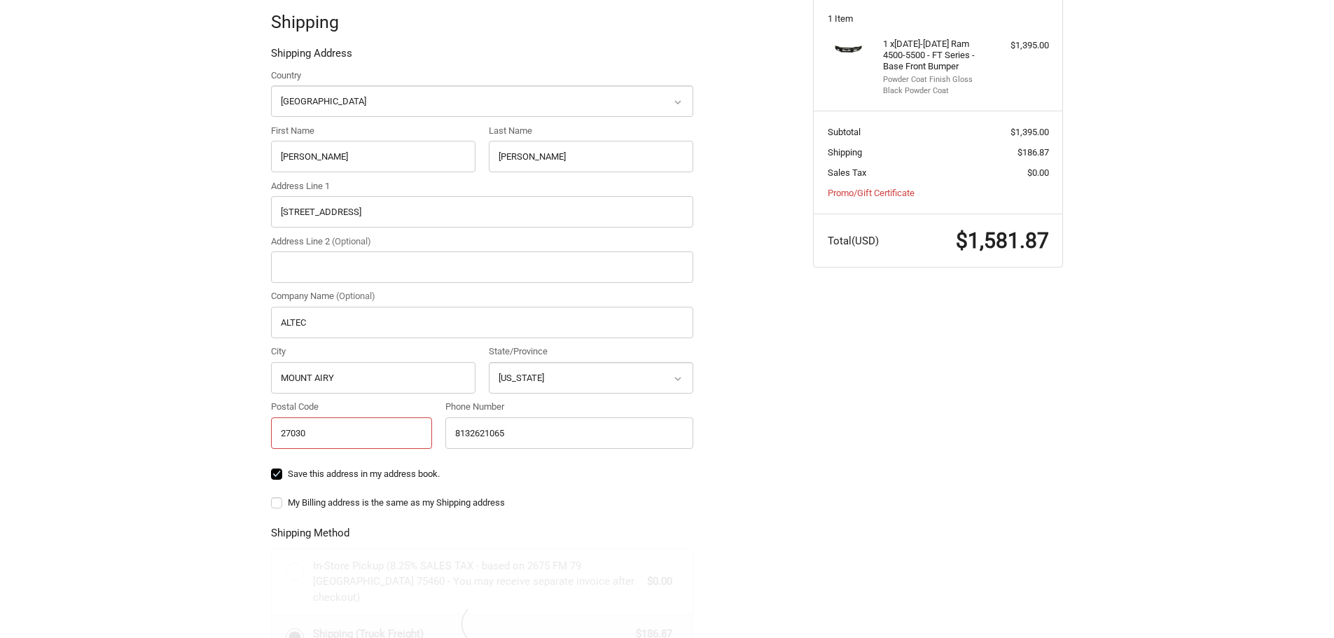 This screenshot has width=1334, height=638. What do you see at coordinates (1033, 152) in the screenshot?
I see `span: $186.87` at bounding box center [1033, 152].